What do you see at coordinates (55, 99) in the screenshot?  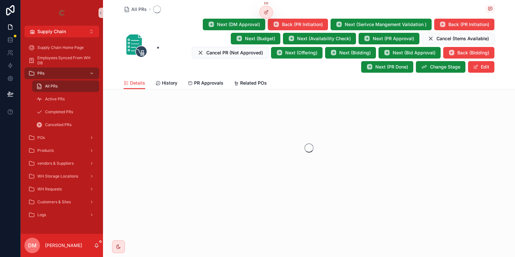 I see `span: Active PRs` at bounding box center [55, 99].